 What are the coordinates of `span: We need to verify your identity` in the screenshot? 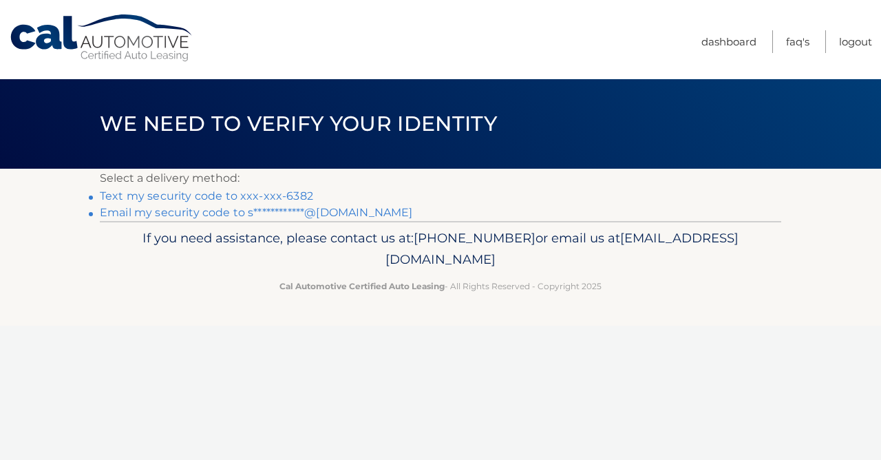 It's located at (298, 123).